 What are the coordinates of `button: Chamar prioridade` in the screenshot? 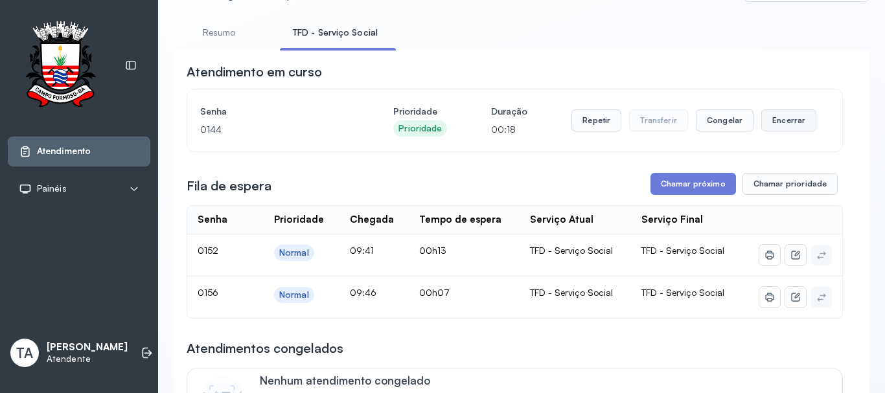 It's located at (790, 184).